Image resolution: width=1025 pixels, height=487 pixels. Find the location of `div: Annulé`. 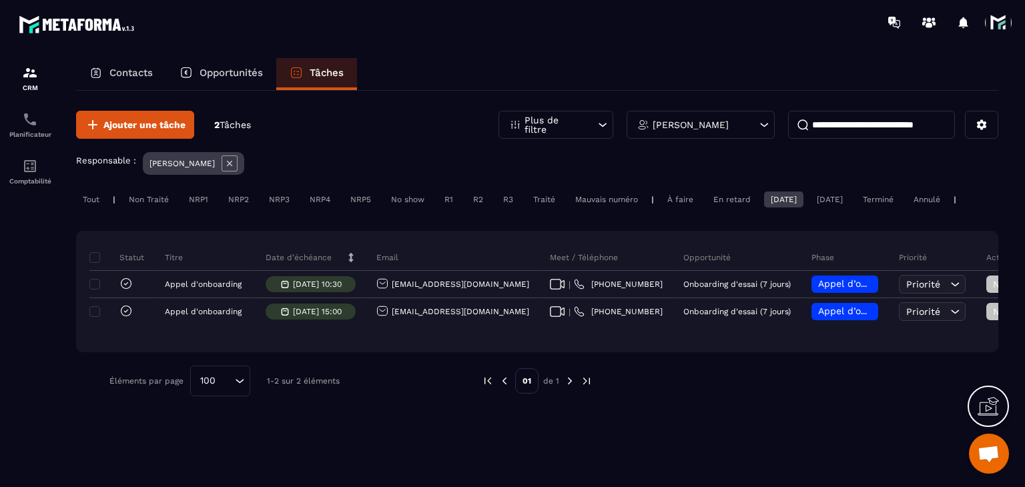

div: Annulé is located at coordinates (927, 200).